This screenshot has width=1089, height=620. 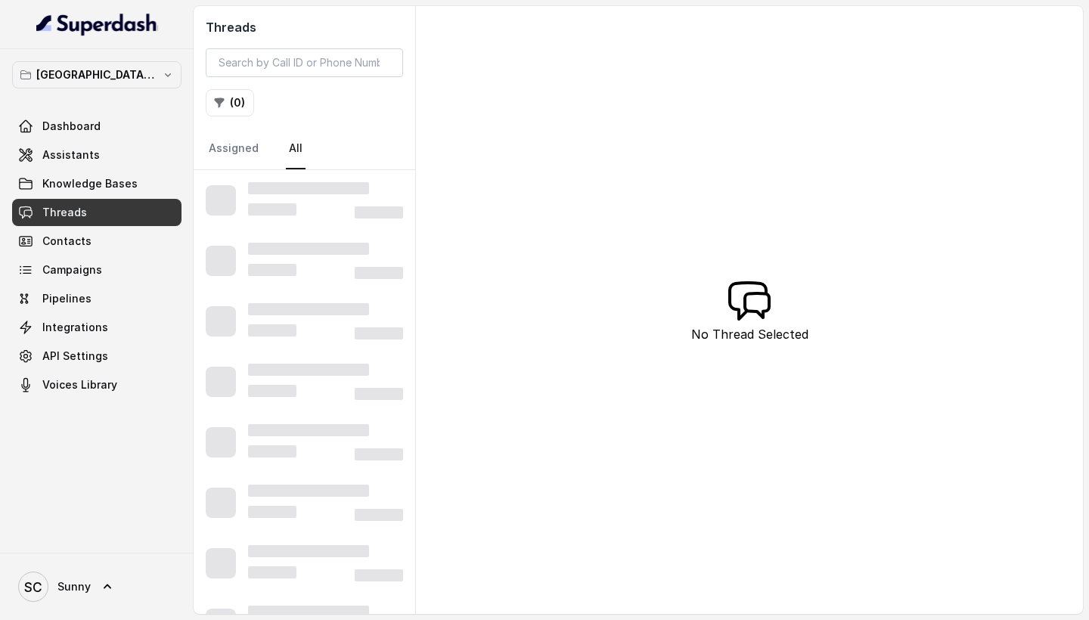 I want to click on a: Threads, so click(x=97, y=212).